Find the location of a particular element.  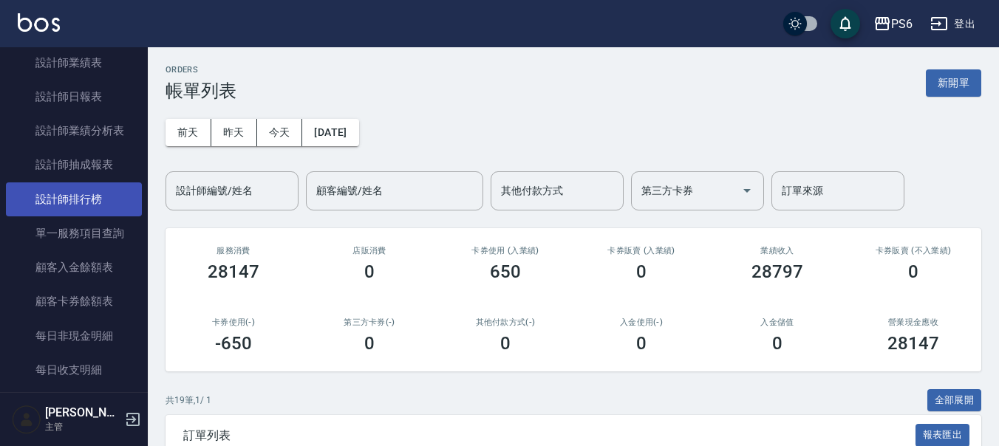

h2: 業績收入 is located at coordinates (778, 251).